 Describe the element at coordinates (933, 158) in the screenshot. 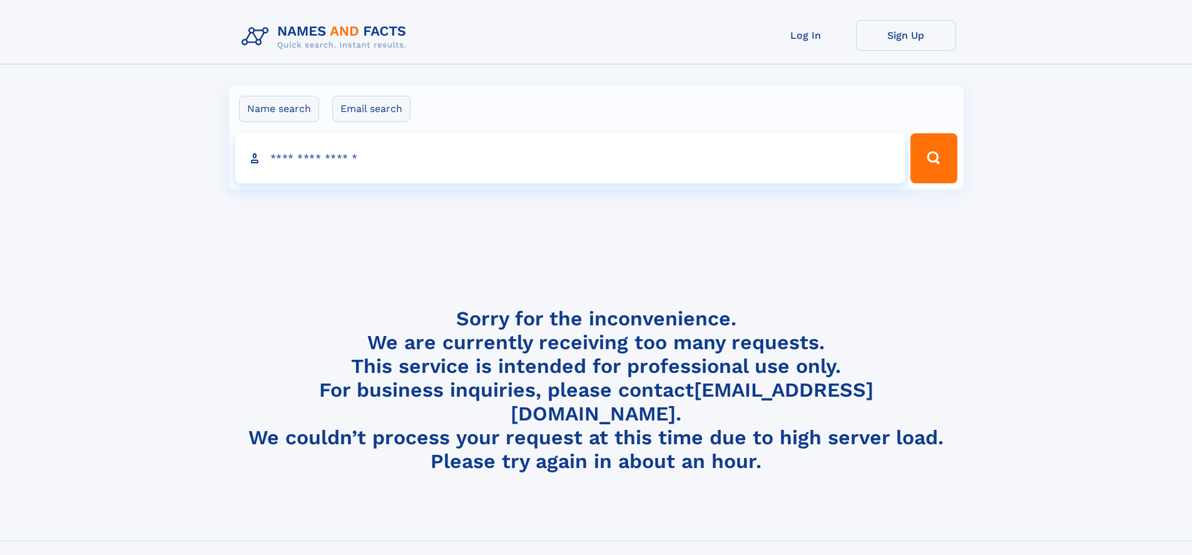

I see `button: Search Button` at that location.